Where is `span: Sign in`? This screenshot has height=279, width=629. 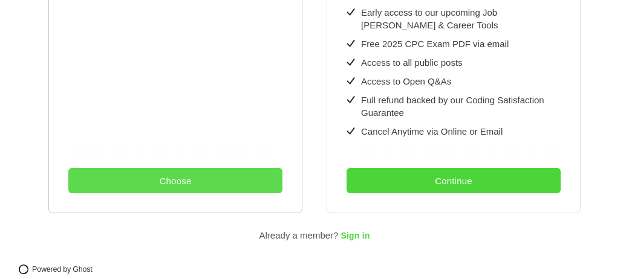
span: Sign in is located at coordinates (355, 236).